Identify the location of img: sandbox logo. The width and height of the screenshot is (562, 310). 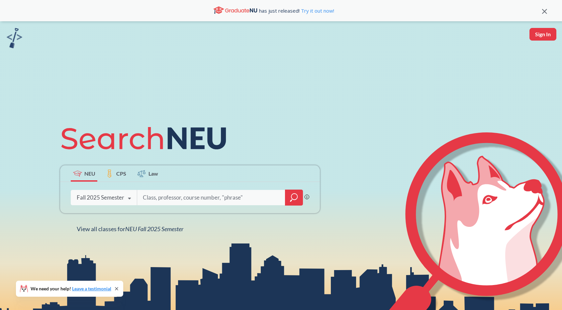
(14, 38).